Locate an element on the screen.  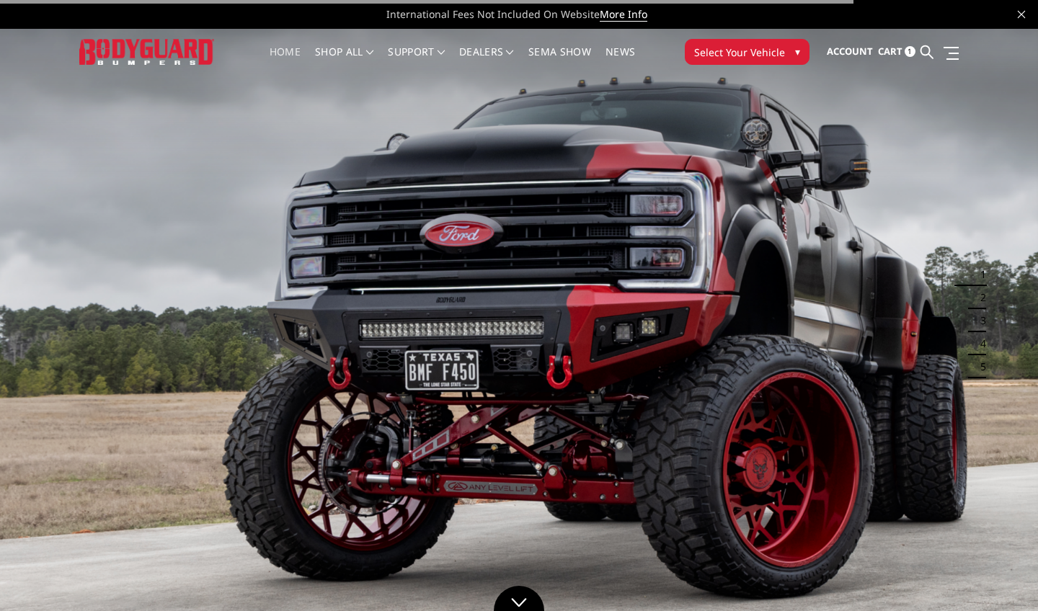
img: BODYGUARD BUMPERS is located at coordinates (146, 52).